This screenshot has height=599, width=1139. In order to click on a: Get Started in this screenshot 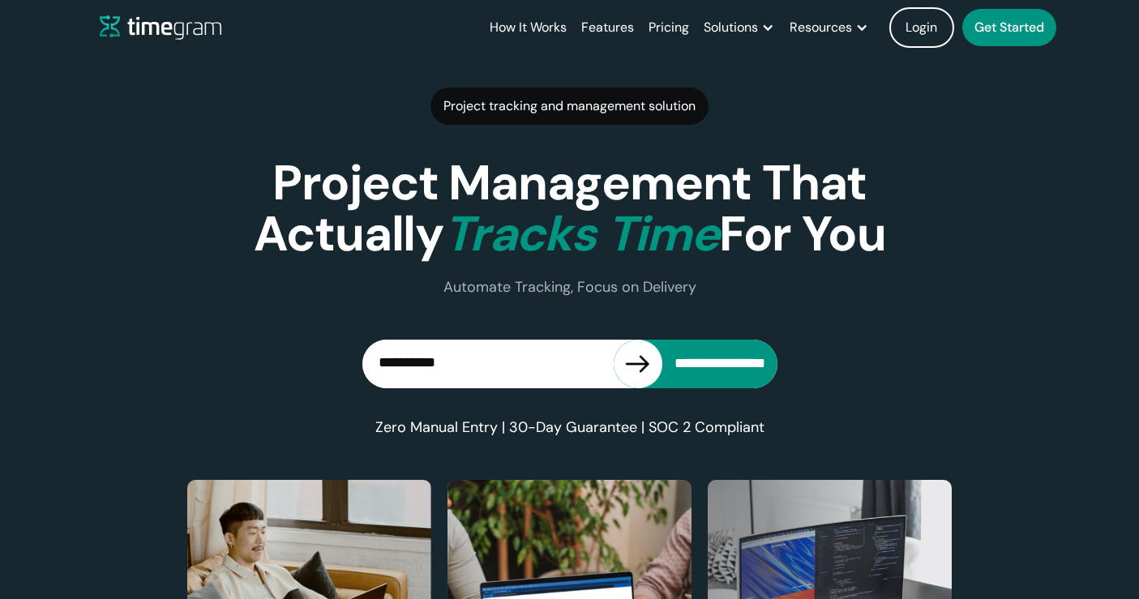, I will do `click(1009, 28)`.